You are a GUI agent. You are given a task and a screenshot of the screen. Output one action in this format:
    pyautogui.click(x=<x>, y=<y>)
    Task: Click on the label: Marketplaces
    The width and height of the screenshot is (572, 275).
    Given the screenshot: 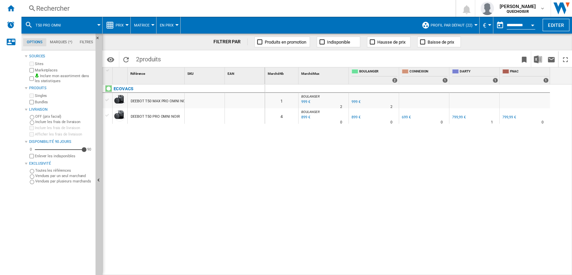 What is the action you would take?
    pyautogui.click(x=64, y=70)
    